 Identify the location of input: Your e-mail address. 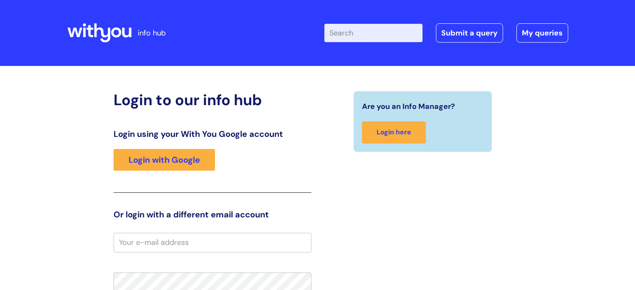
(212, 242).